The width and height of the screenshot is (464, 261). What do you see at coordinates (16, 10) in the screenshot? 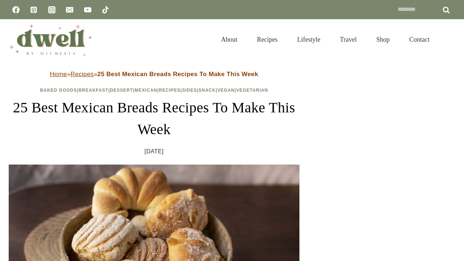
I see `a: Facebook` at bounding box center [16, 10].